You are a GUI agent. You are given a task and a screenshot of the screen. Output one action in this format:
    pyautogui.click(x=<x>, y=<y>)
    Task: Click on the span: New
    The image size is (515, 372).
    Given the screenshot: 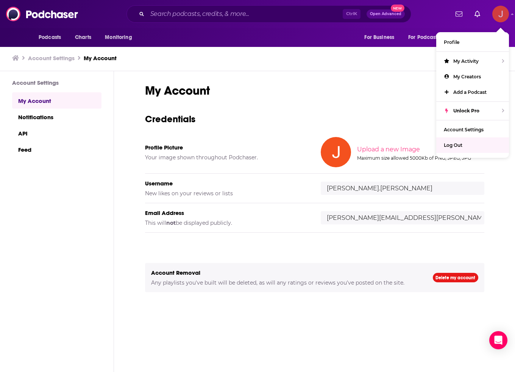 What is the action you would take?
    pyautogui.click(x=398, y=8)
    